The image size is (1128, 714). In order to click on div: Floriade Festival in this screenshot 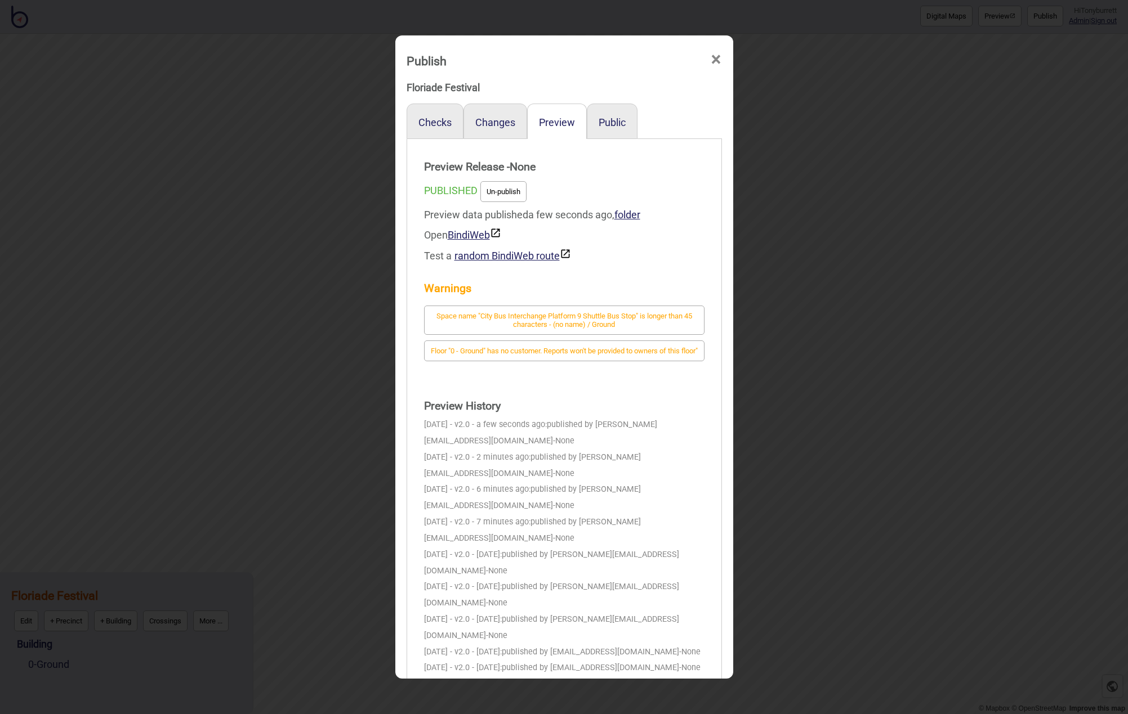, I will do `click(564, 88)`.